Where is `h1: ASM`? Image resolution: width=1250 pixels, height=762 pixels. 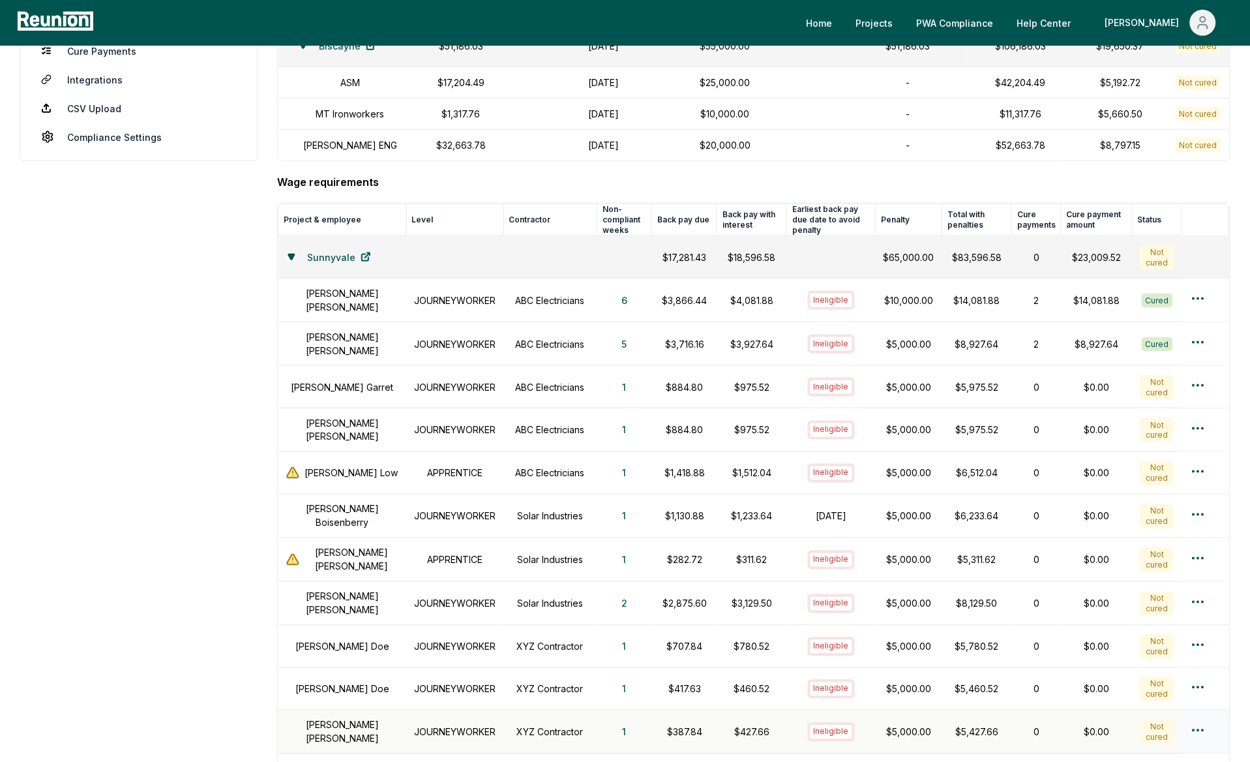
h1: ASM is located at coordinates (350, 82).